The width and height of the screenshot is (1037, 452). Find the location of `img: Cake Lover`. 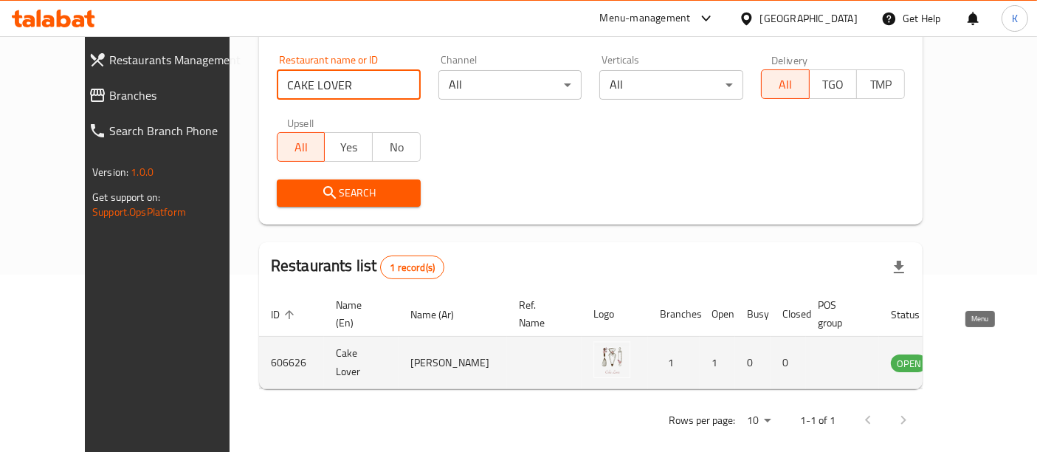

img: Cake Lover is located at coordinates (612, 359).